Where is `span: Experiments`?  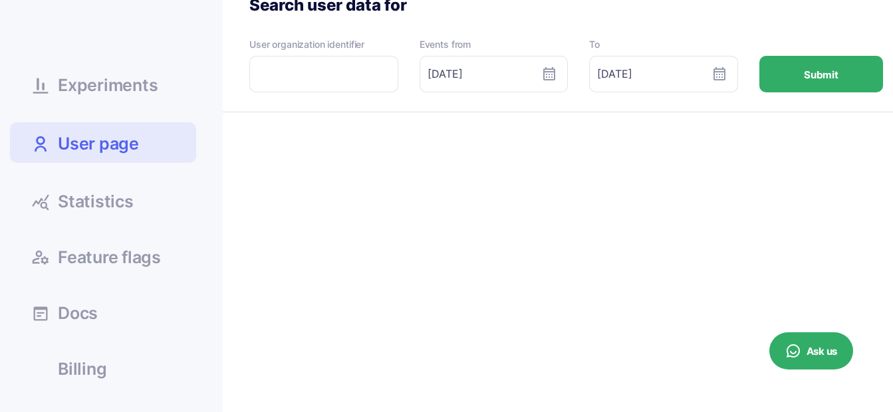
span: Experiments is located at coordinates (108, 85).